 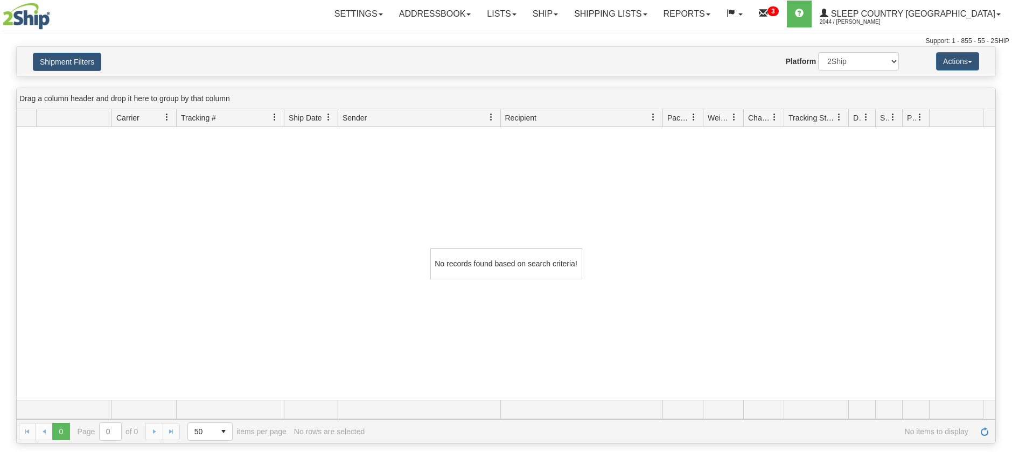 What do you see at coordinates (198, 118) in the screenshot?
I see `span: Tracking #` at bounding box center [198, 118].